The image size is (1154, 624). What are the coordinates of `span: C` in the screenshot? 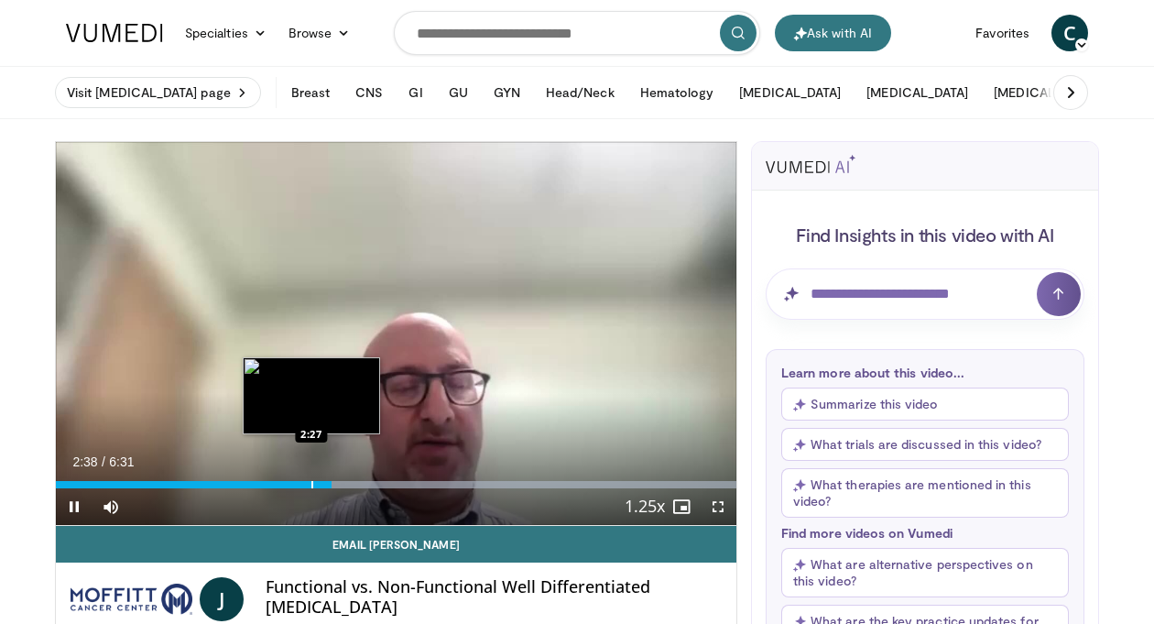 It's located at (1070, 33).